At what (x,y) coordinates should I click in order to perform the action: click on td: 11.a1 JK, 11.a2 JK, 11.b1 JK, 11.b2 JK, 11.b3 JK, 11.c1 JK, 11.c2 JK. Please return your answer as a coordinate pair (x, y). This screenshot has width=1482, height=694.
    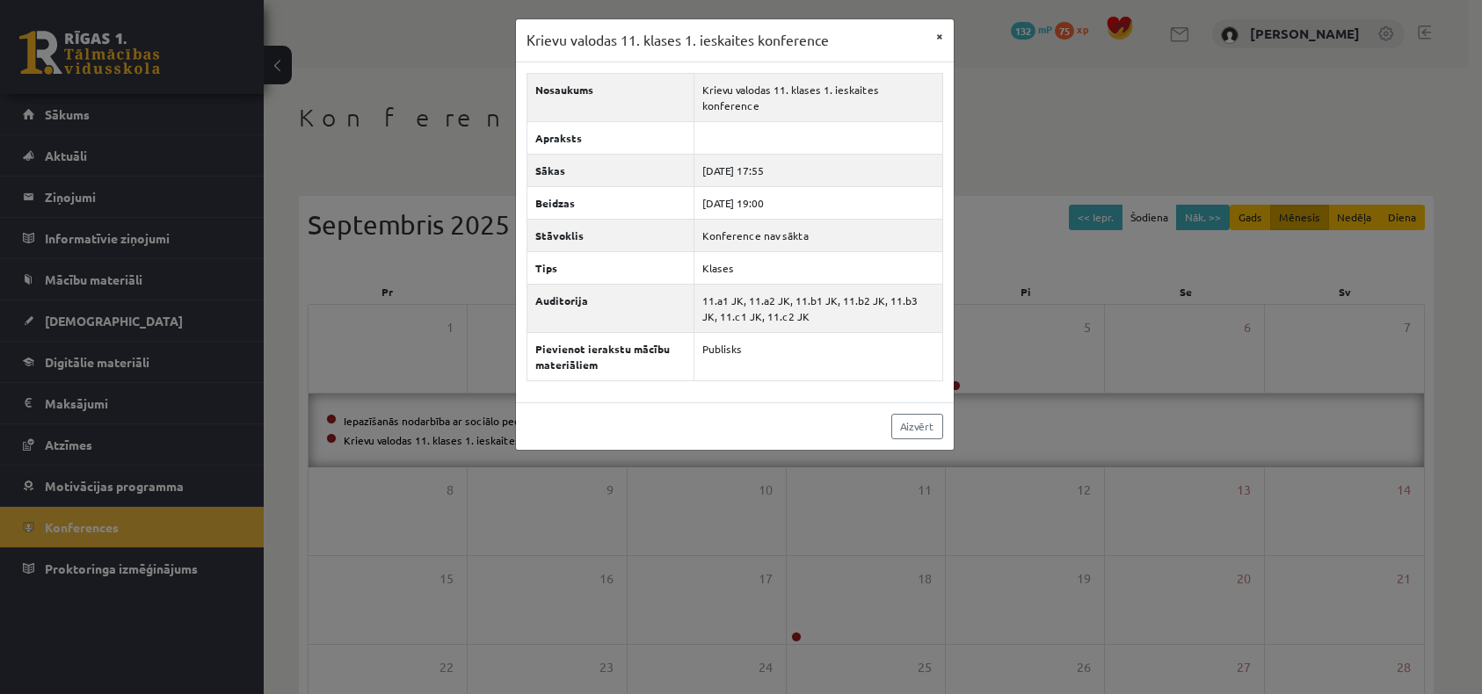
    Looking at the image, I should click on (818, 308).